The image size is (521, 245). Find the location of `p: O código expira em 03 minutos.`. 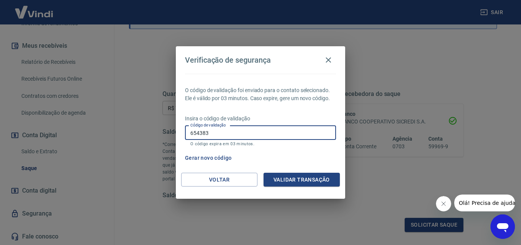

p: O código expira em 03 minutos. is located at coordinates (261, 143).